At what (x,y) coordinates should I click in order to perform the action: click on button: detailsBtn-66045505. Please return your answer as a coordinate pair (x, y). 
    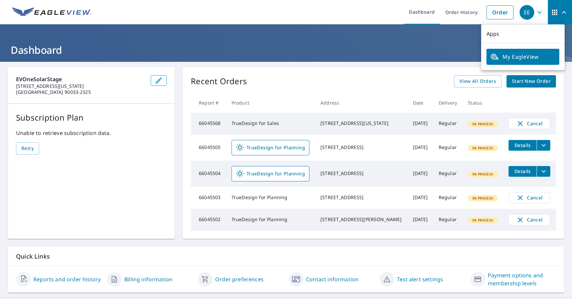
    Looking at the image, I should click on (522, 145).